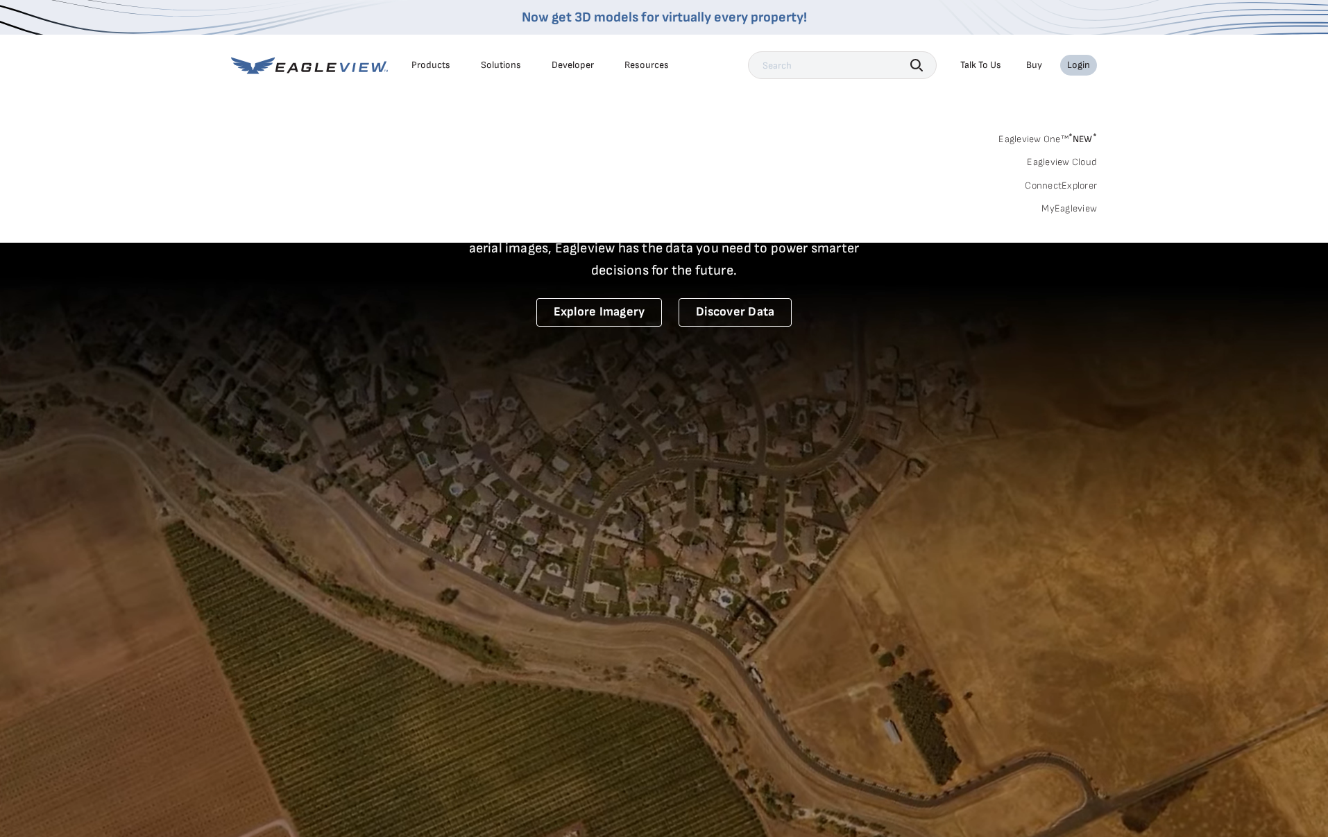 The height and width of the screenshot is (837, 1328). What do you see at coordinates (1061, 186) in the screenshot?
I see `a: ConnectExplorer` at bounding box center [1061, 186].